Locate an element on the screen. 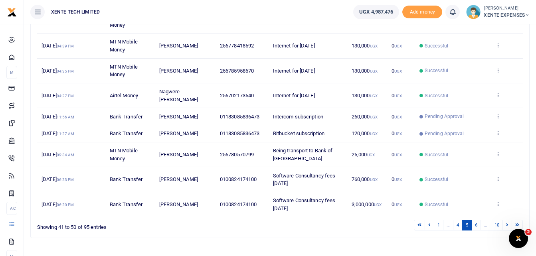 This screenshot has height=256, width=536. span: 256702173540 is located at coordinates (236, 95).